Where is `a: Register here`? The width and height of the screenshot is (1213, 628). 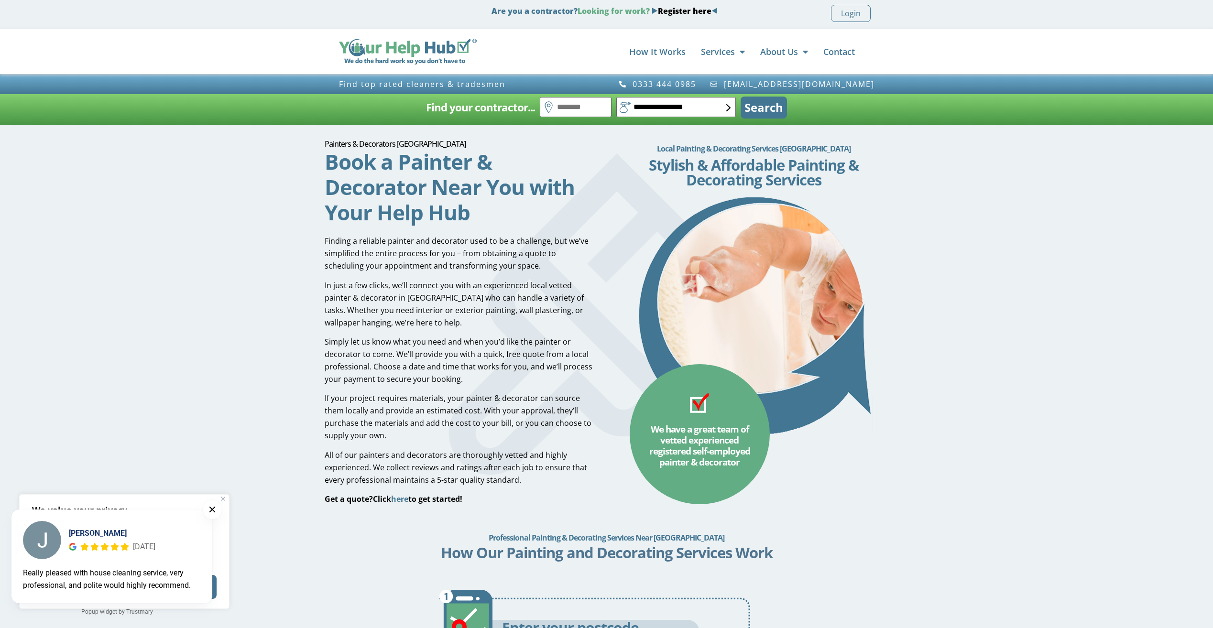
a: Register here is located at coordinates (685, 11).